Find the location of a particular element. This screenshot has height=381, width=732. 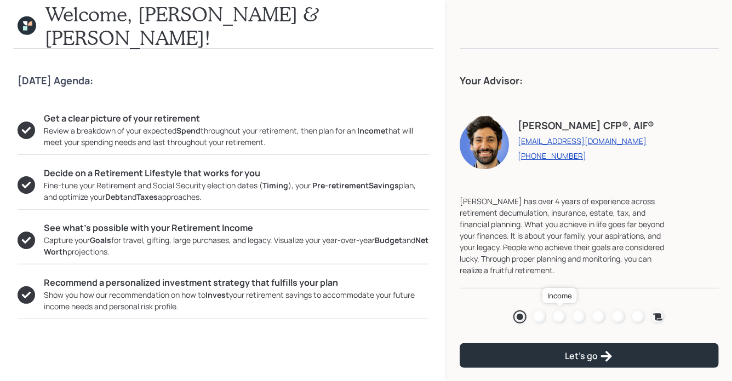

h5: Recommend a personalized investment strategy that fulfills your plan is located at coordinates (236, 283).